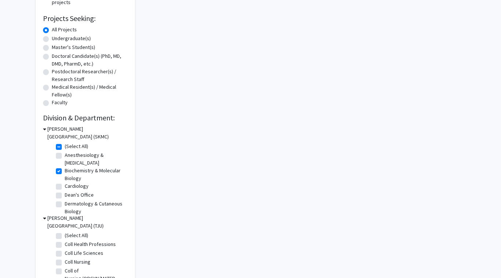  I want to click on label: Dean's Office, so click(79, 195).